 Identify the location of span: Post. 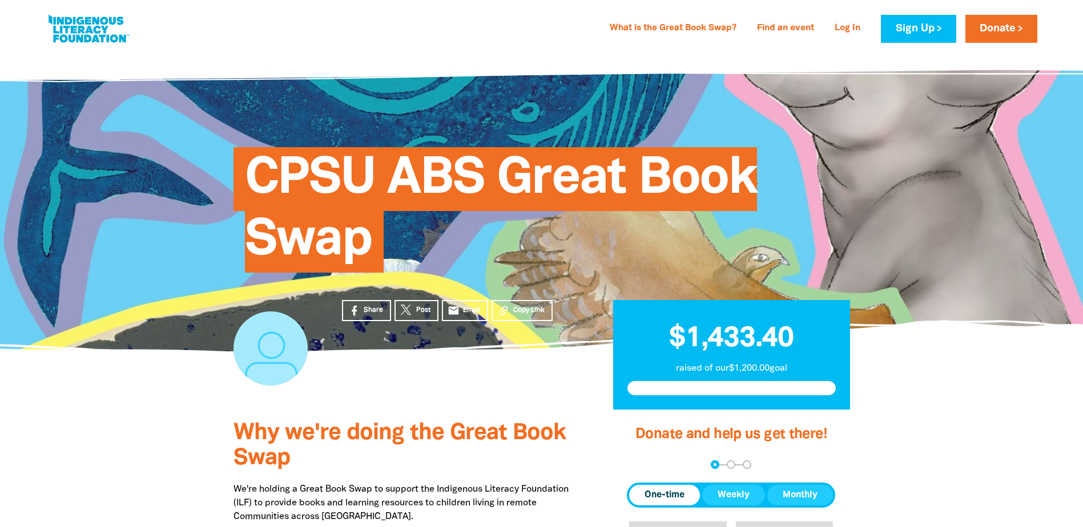
(423, 311).